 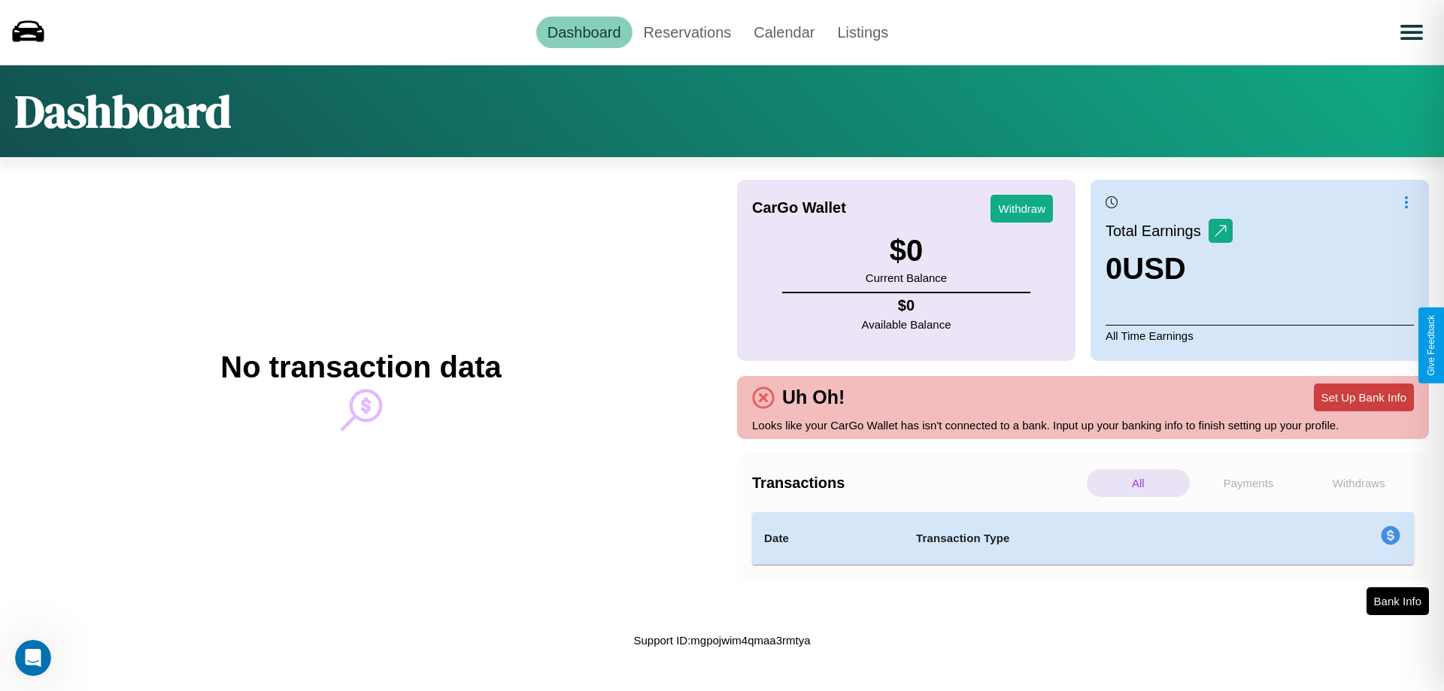 I want to click on p: All, so click(x=1138, y=483).